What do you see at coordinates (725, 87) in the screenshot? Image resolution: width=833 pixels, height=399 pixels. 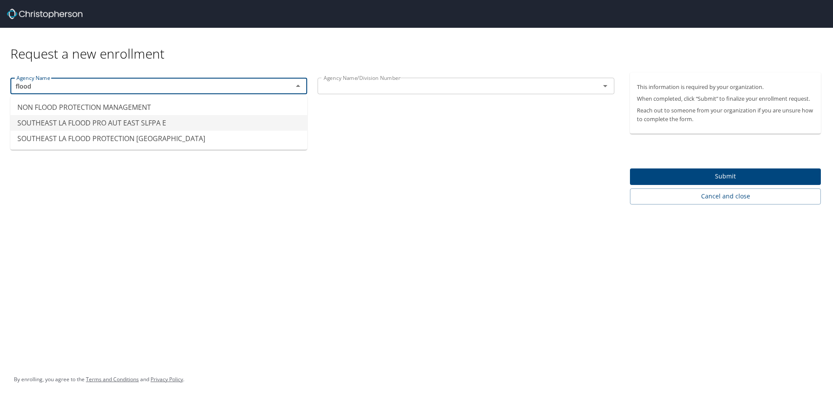 I see `p: This information is required by your organization.` at bounding box center [725, 87].